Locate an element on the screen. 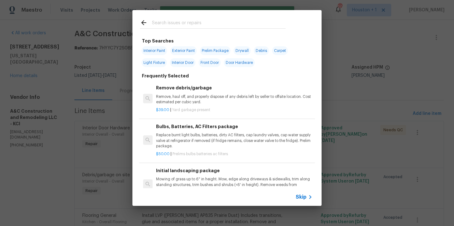 The height and width of the screenshot is (226, 454). span: Front Door is located at coordinates (209, 63).